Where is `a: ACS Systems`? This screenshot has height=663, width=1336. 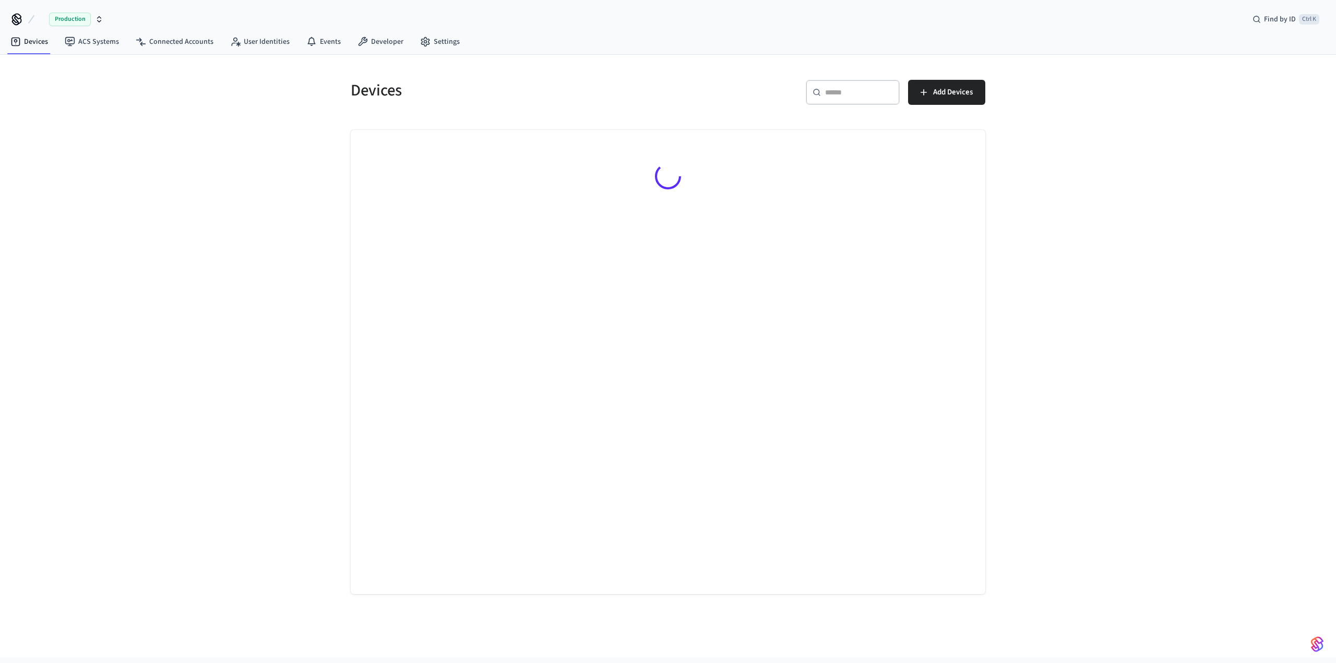 a: ACS Systems is located at coordinates (92, 42).